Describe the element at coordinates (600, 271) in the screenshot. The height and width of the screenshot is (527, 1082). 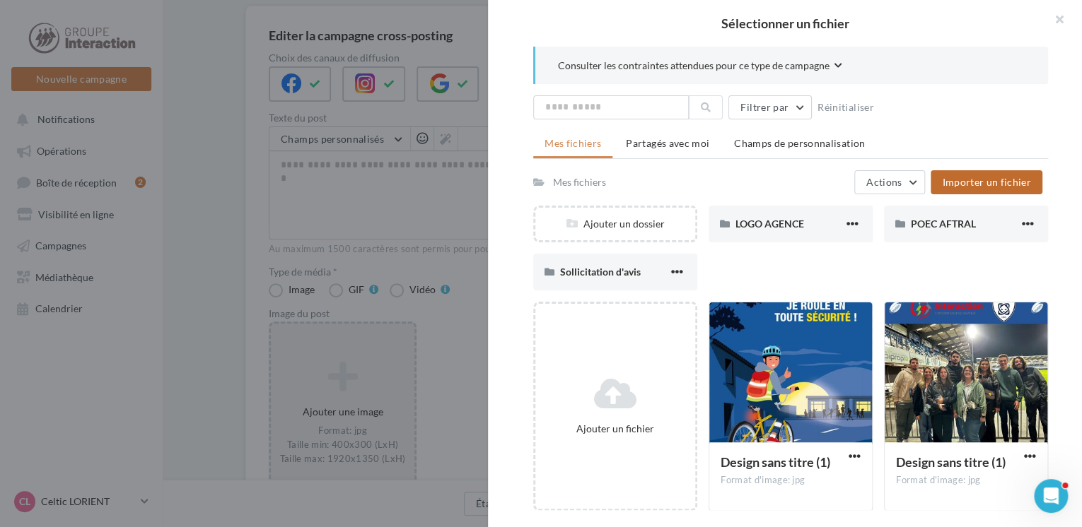
I see `span: Sollicitation d'avis` at that location.